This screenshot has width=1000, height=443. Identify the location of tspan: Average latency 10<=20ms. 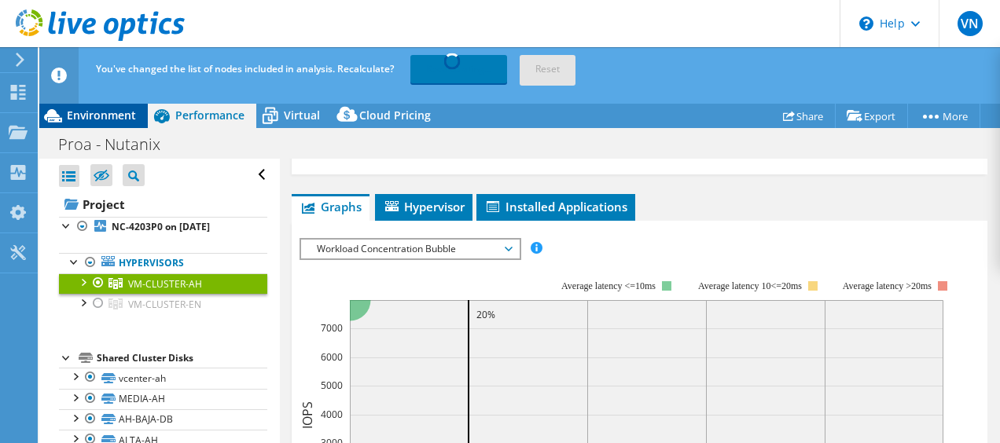
(750, 286).